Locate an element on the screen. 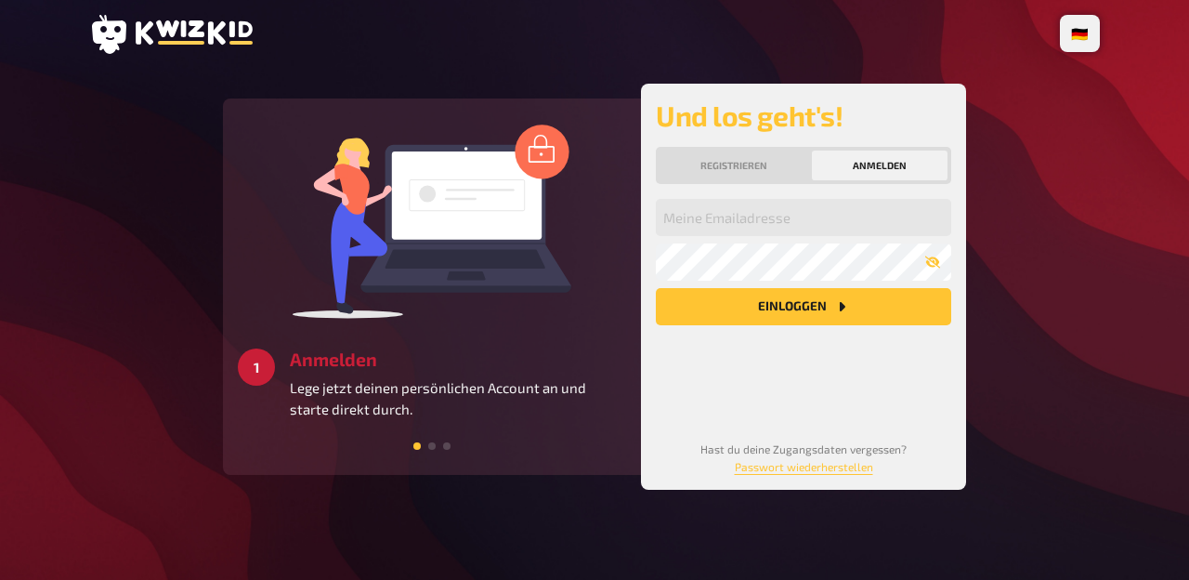 The image size is (1189, 580). h2: Und los geht's! is located at coordinates (804, 115).